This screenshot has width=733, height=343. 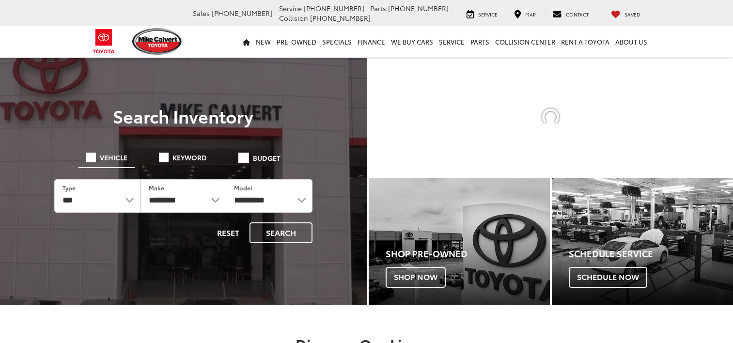 I want to click on span: Collision, so click(x=294, y=18).